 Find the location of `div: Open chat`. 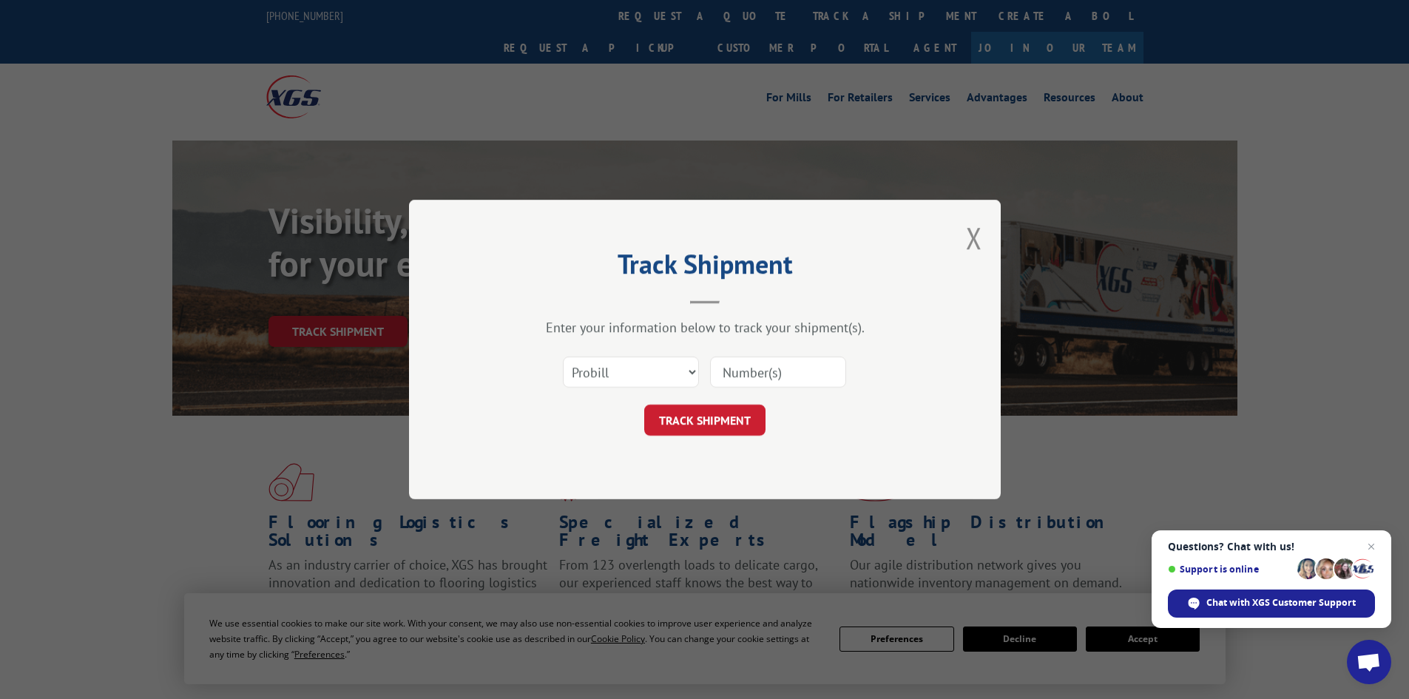

div: Open chat is located at coordinates (1369, 662).